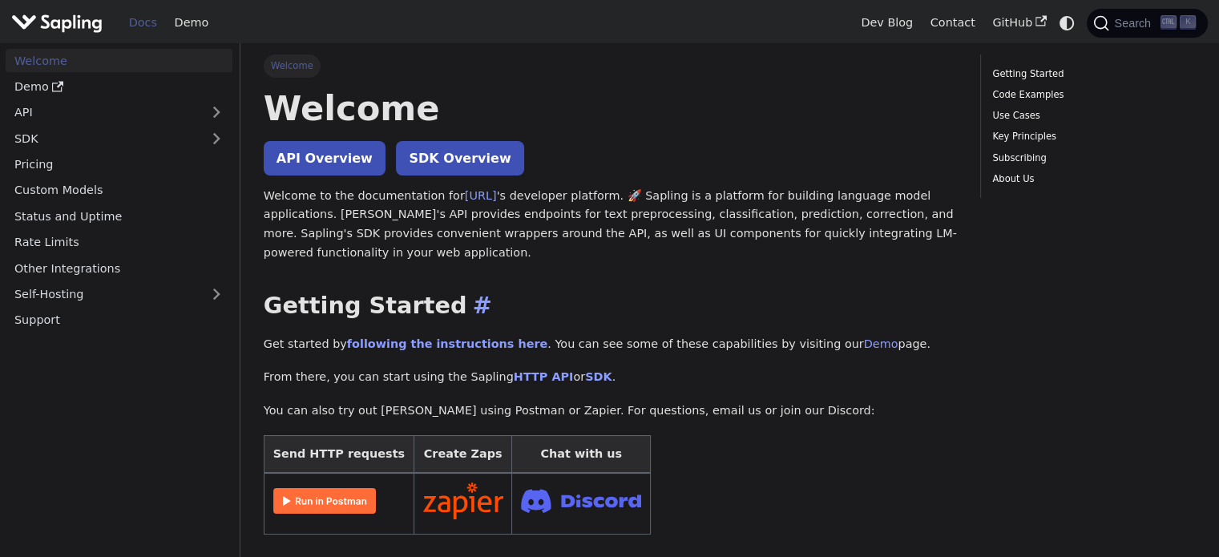 Image resolution: width=1219 pixels, height=557 pixels. I want to click on p: Get started by . You can see some of these capabilities by visiting our page., so click(610, 345).